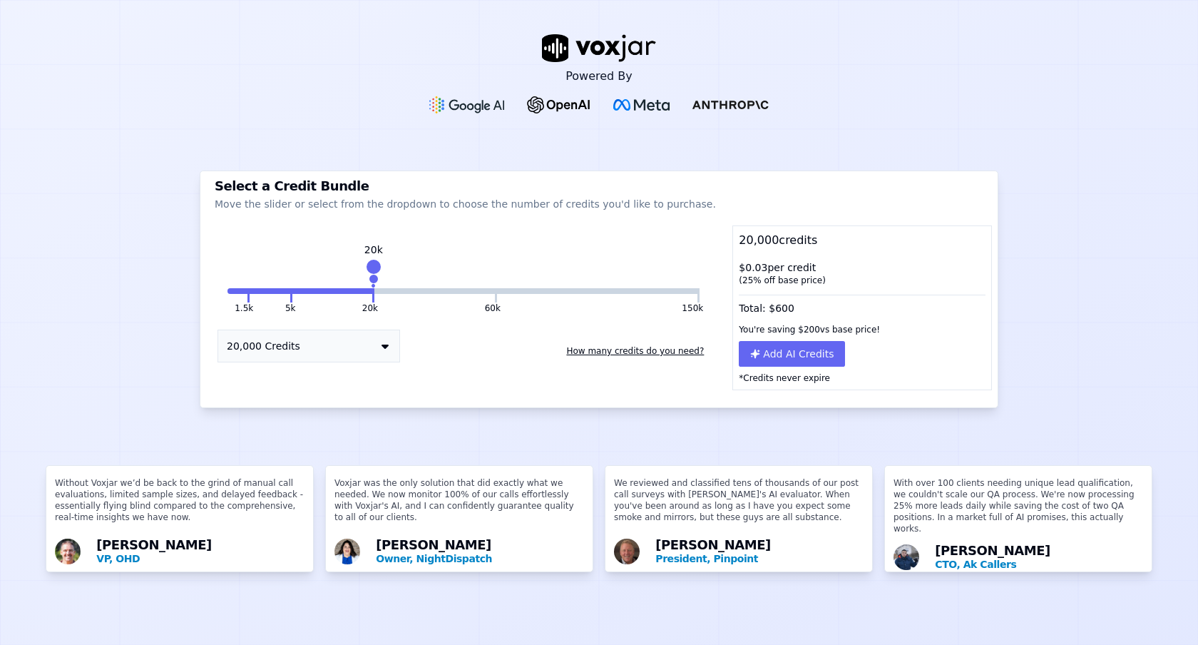 The height and width of the screenshot is (645, 1198). What do you see at coordinates (480, 558) in the screenshot?
I see `p: Owner, NightDispatch` at bounding box center [480, 558].